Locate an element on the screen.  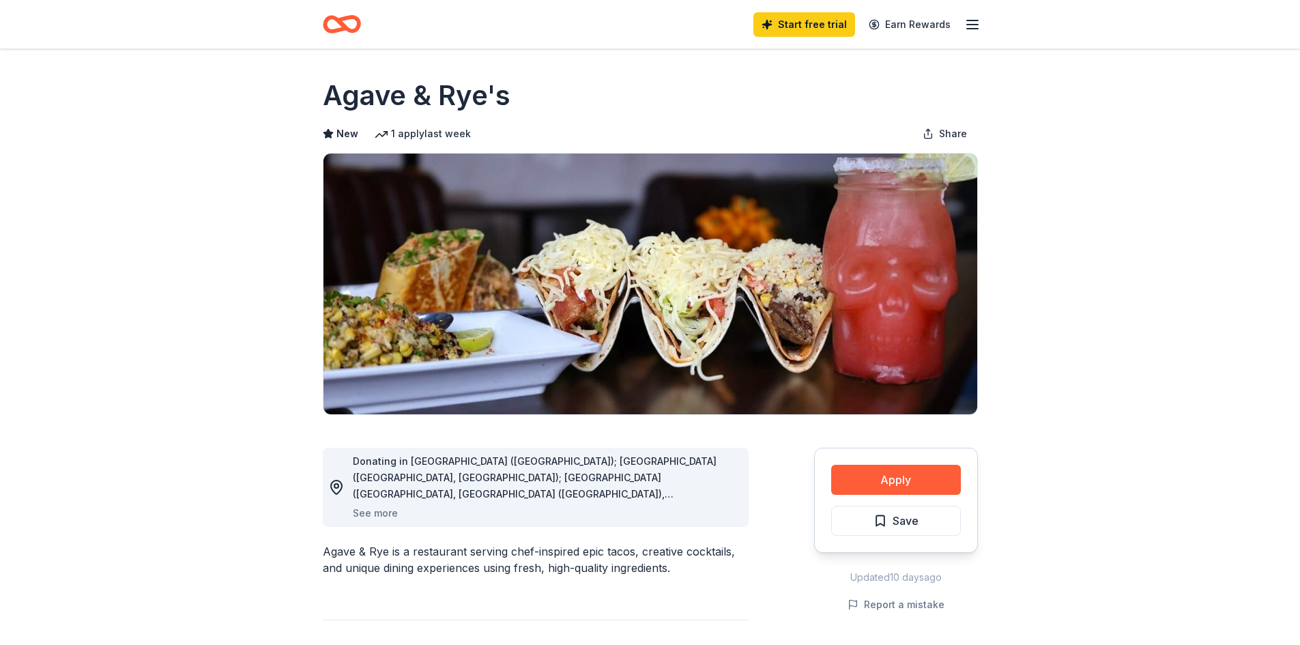
div: Agave & Rye is a restaurant serving chef-inspired epic tacos, creative cocktails, and unique dini... is located at coordinates (536, 560).